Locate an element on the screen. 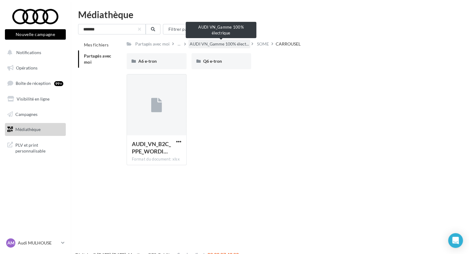 The width and height of the screenshot is (469, 254). span: AUDI_VN_B2C_PPE_WORDING_SOME is located at coordinates (151, 148).